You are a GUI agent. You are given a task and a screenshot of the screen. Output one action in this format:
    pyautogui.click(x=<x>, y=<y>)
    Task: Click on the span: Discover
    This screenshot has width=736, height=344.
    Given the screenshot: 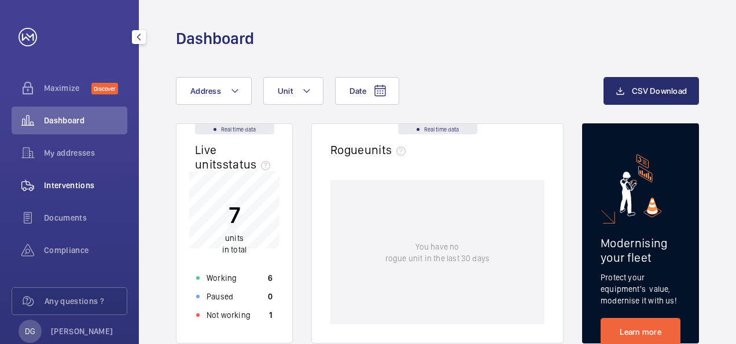 What is the action you would take?
    pyautogui.click(x=105, y=89)
    